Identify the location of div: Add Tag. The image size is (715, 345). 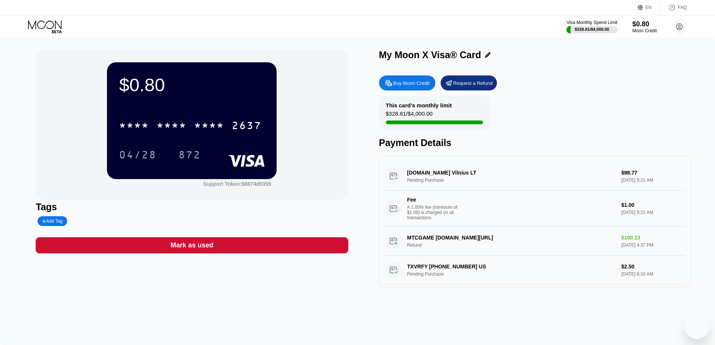
(52, 221).